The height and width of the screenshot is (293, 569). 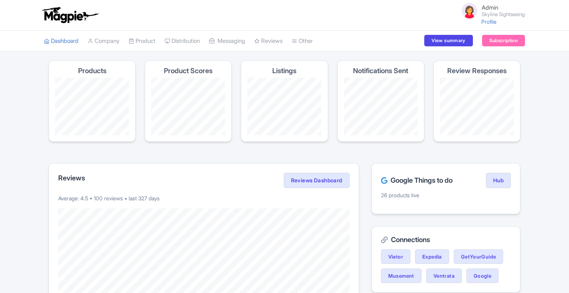 What do you see at coordinates (284, 71) in the screenshot?
I see `h4: Listings` at bounding box center [284, 71].